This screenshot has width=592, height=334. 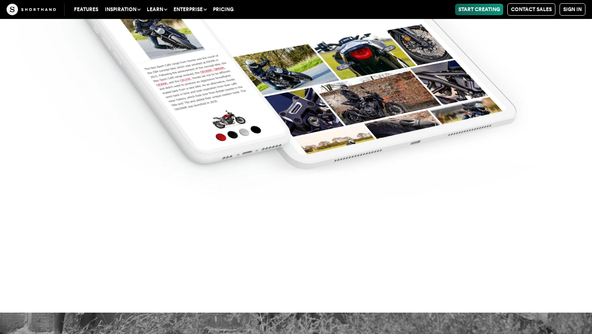 I want to click on button: Inspiration, so click(x=123, y=9).